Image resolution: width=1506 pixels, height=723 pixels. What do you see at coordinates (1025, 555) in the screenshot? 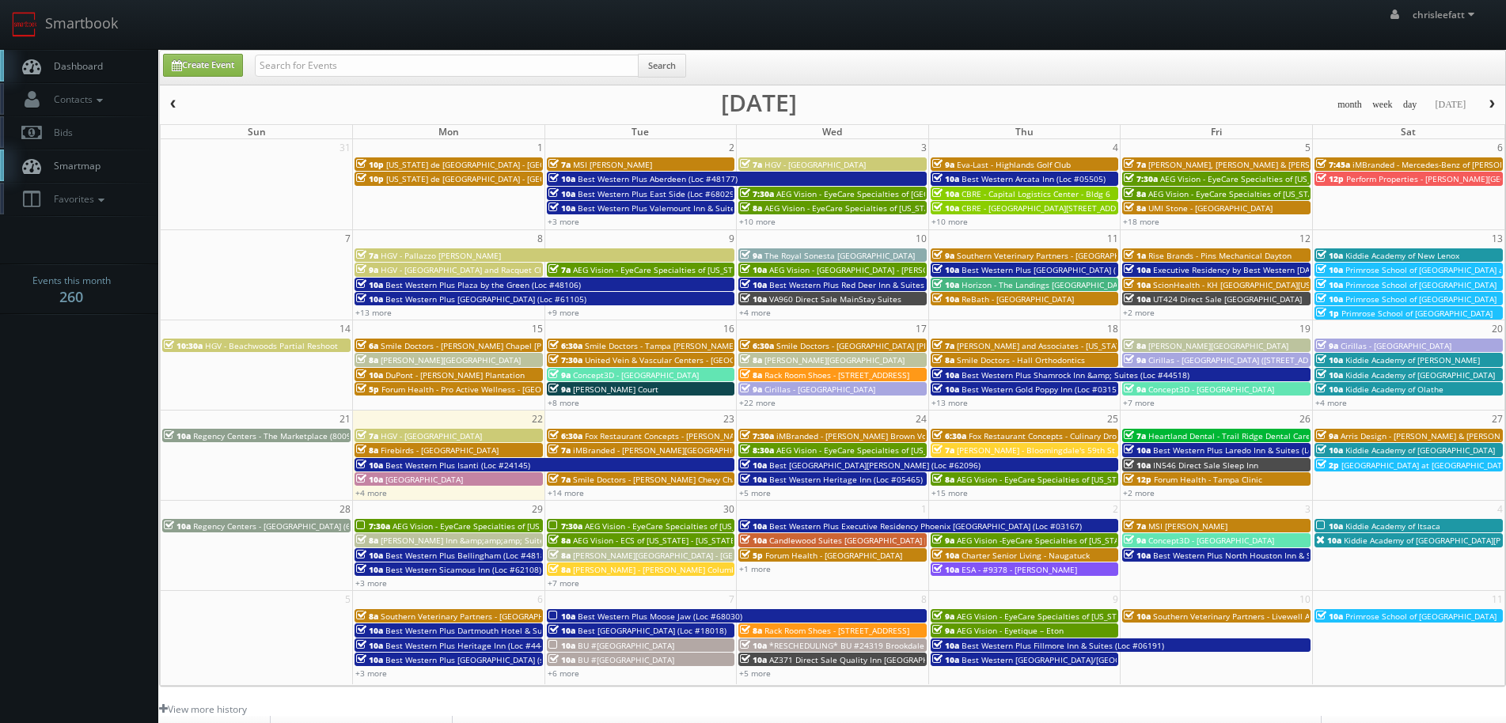
I see `span: Charter Senior Living - Naugatuck` at bounding box center [1025, 555].